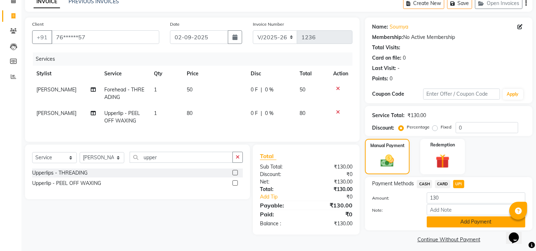 This screenshot has width=536, height=251. What do you see at coordinates (125, 74) in the screenshot?
I see `th: Service` at bounding box center [125, 74].